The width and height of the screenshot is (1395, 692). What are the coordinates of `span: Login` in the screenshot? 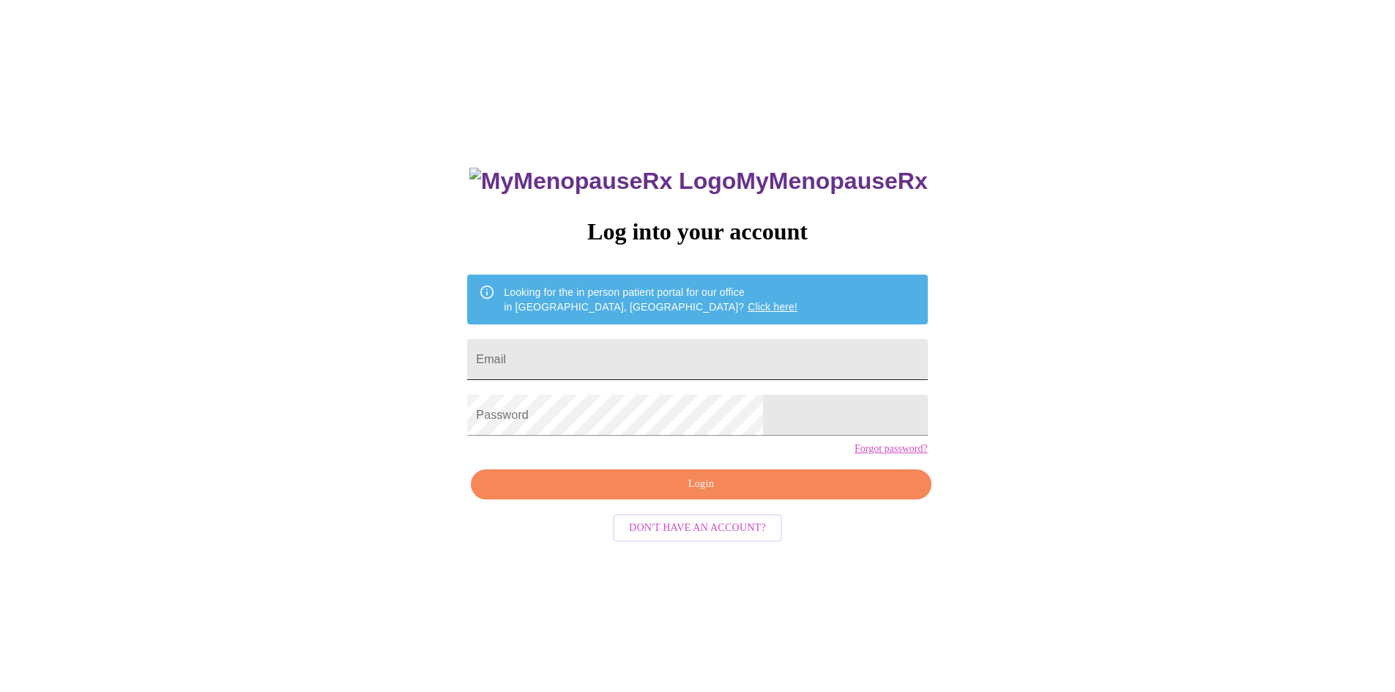 It's located at (701, 484).